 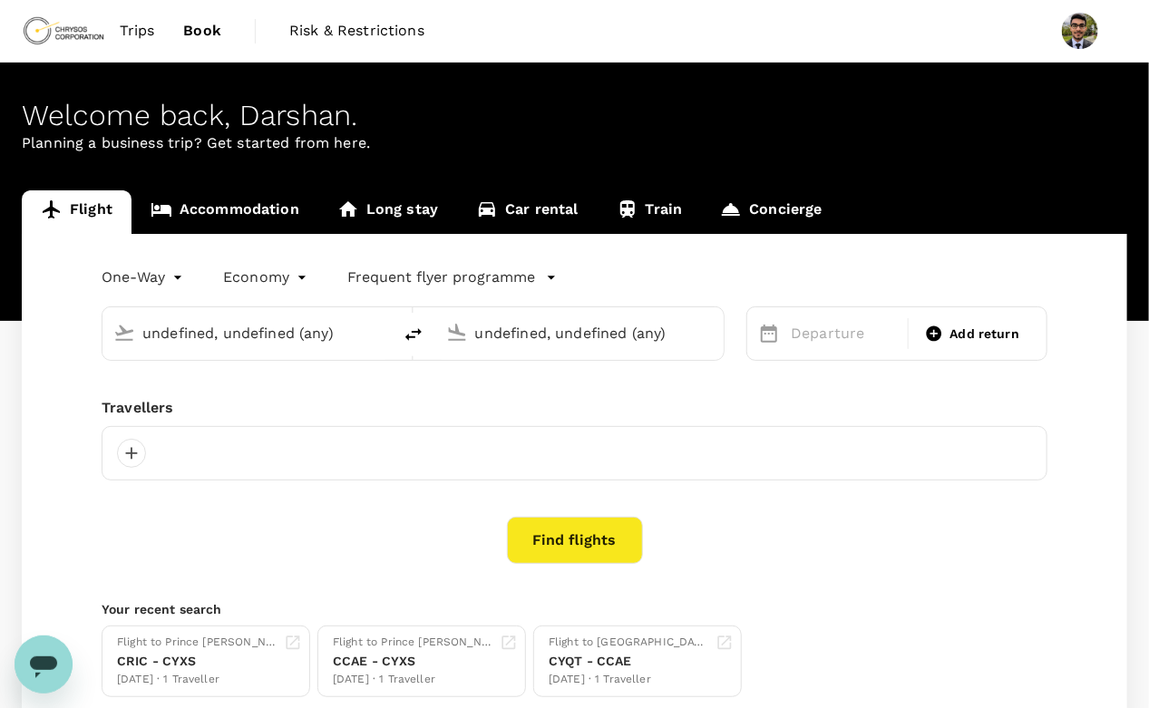 I want to click on div: One-Way, so click(x=144, y=278).